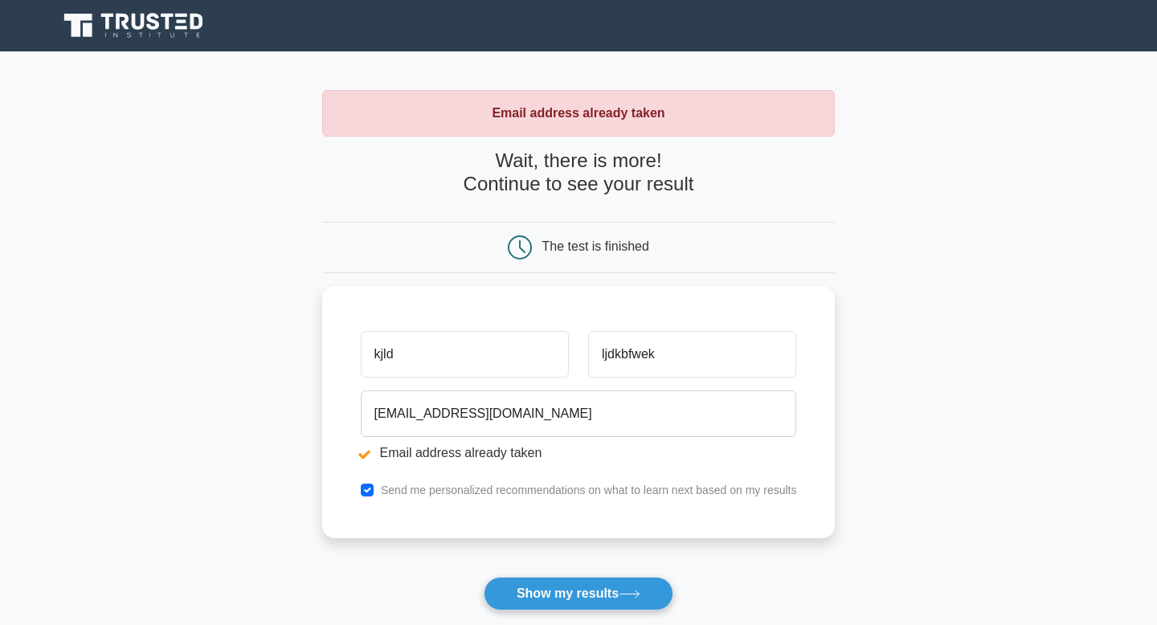 The image size is (1157, 625). I want to click on strong: Email address already taken, so click(578, 112).